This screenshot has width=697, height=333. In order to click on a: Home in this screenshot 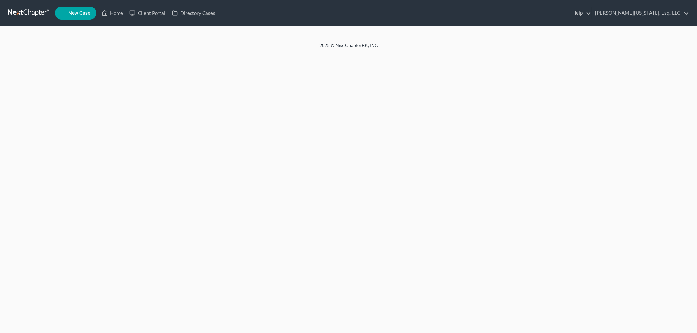, I will do `click(112, 13)`.